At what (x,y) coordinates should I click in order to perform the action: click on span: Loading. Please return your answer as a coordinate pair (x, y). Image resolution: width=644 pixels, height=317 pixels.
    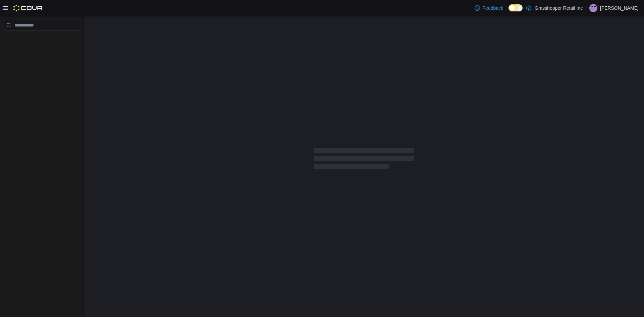
    Looking at the image, I should click on (364, 160).